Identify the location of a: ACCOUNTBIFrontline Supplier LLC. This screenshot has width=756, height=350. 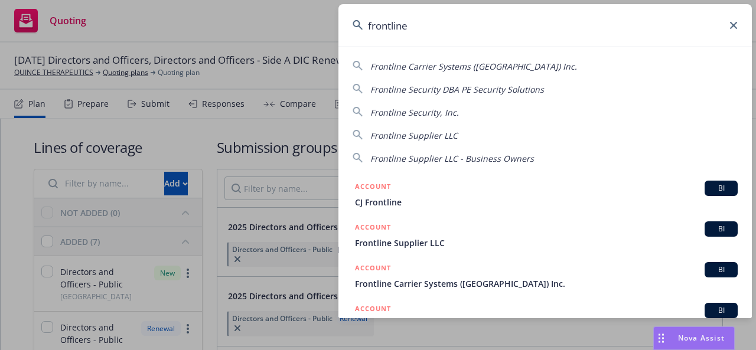
(545, 235).